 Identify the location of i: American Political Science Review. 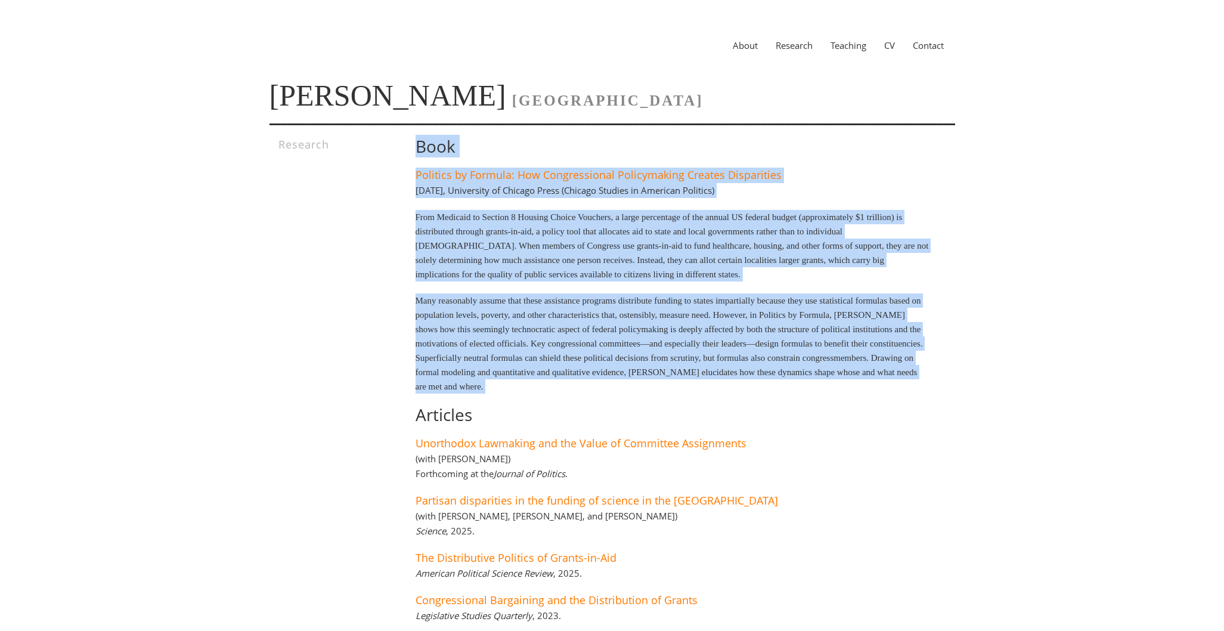
(484, 573).